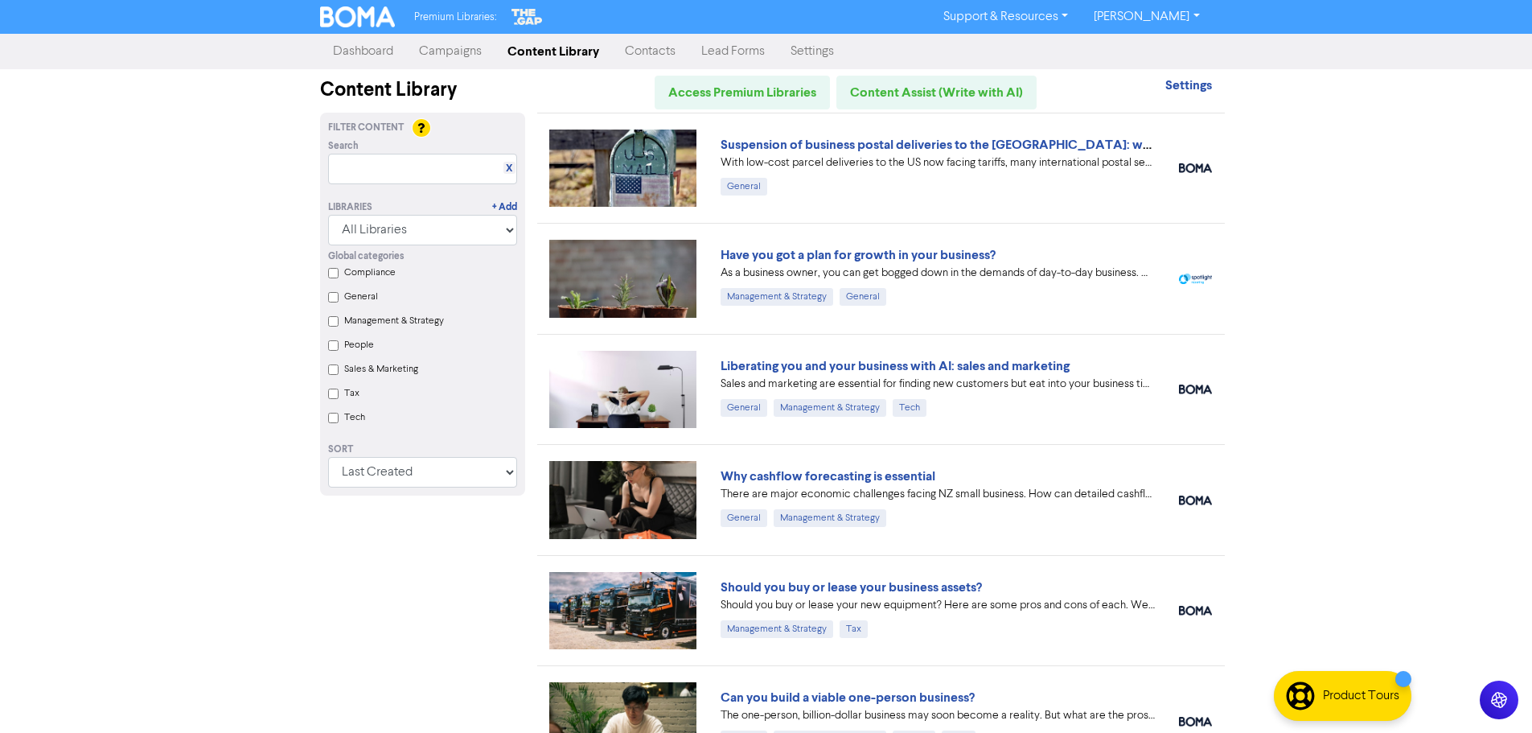 Image resolution: width=1532 pixels, height=733 pixels. I want to click on label: Tech, so click(355, 418).